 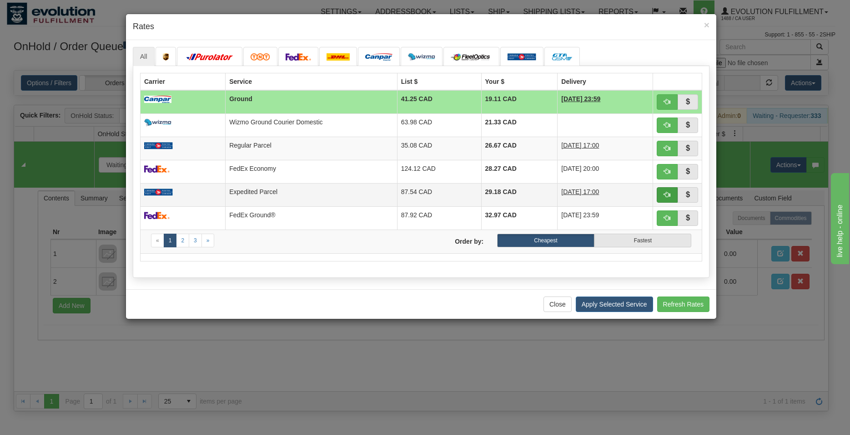 What do you see at coordinates (520, 125) in the screenshot?
I see `td: 21.33 CAD` at bounding box center [520, 125].